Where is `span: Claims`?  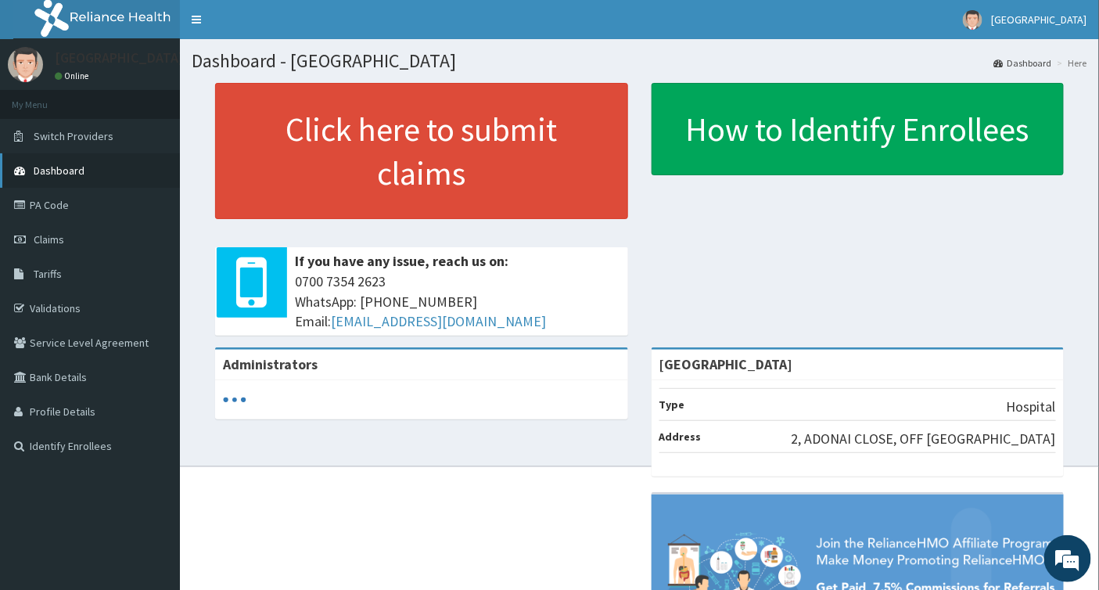
span: Claims is located at coordinates (48, 239).